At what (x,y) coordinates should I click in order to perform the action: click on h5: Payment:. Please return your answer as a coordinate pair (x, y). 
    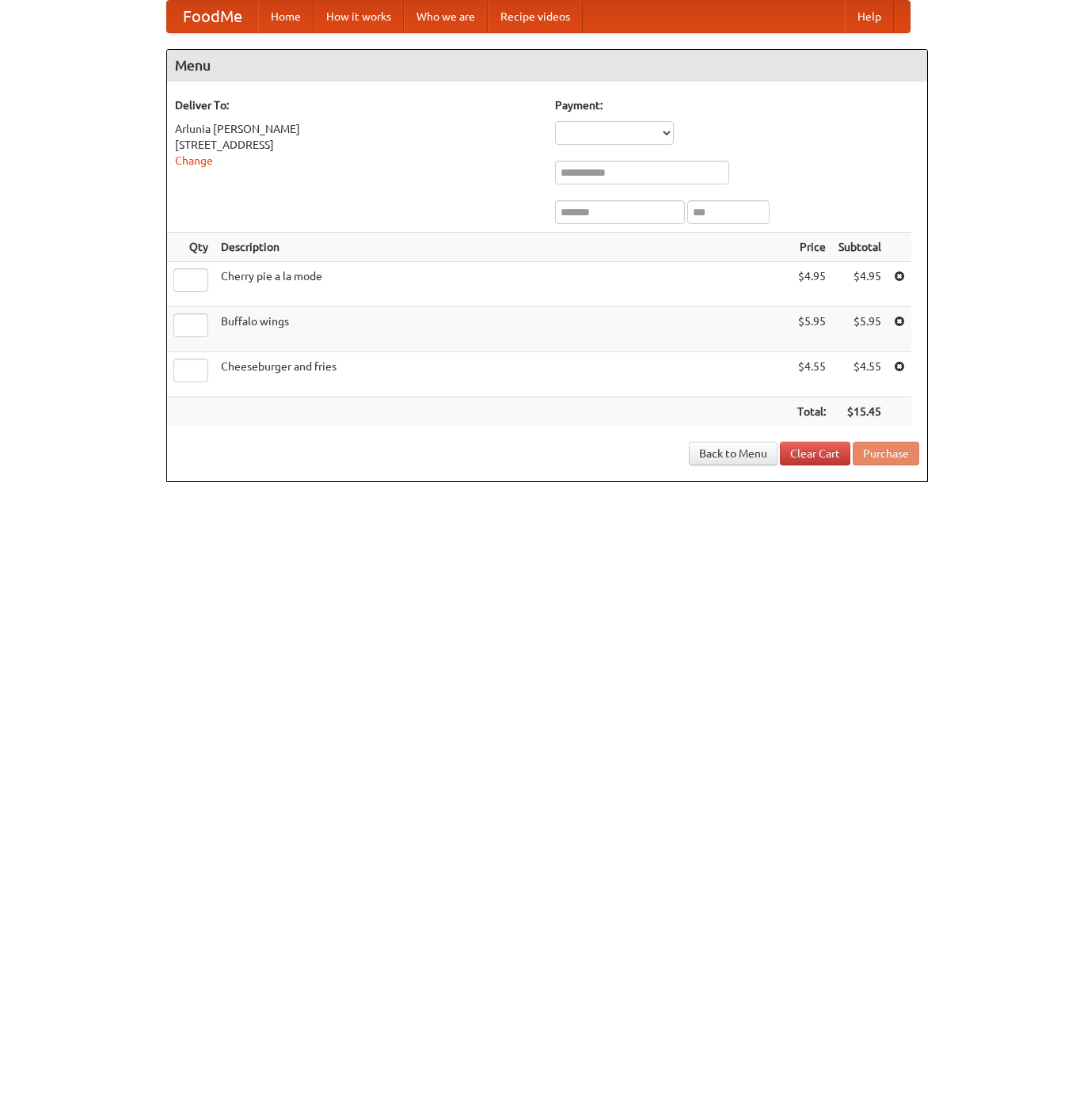
    Looking at the image, I should click on (737, 105).